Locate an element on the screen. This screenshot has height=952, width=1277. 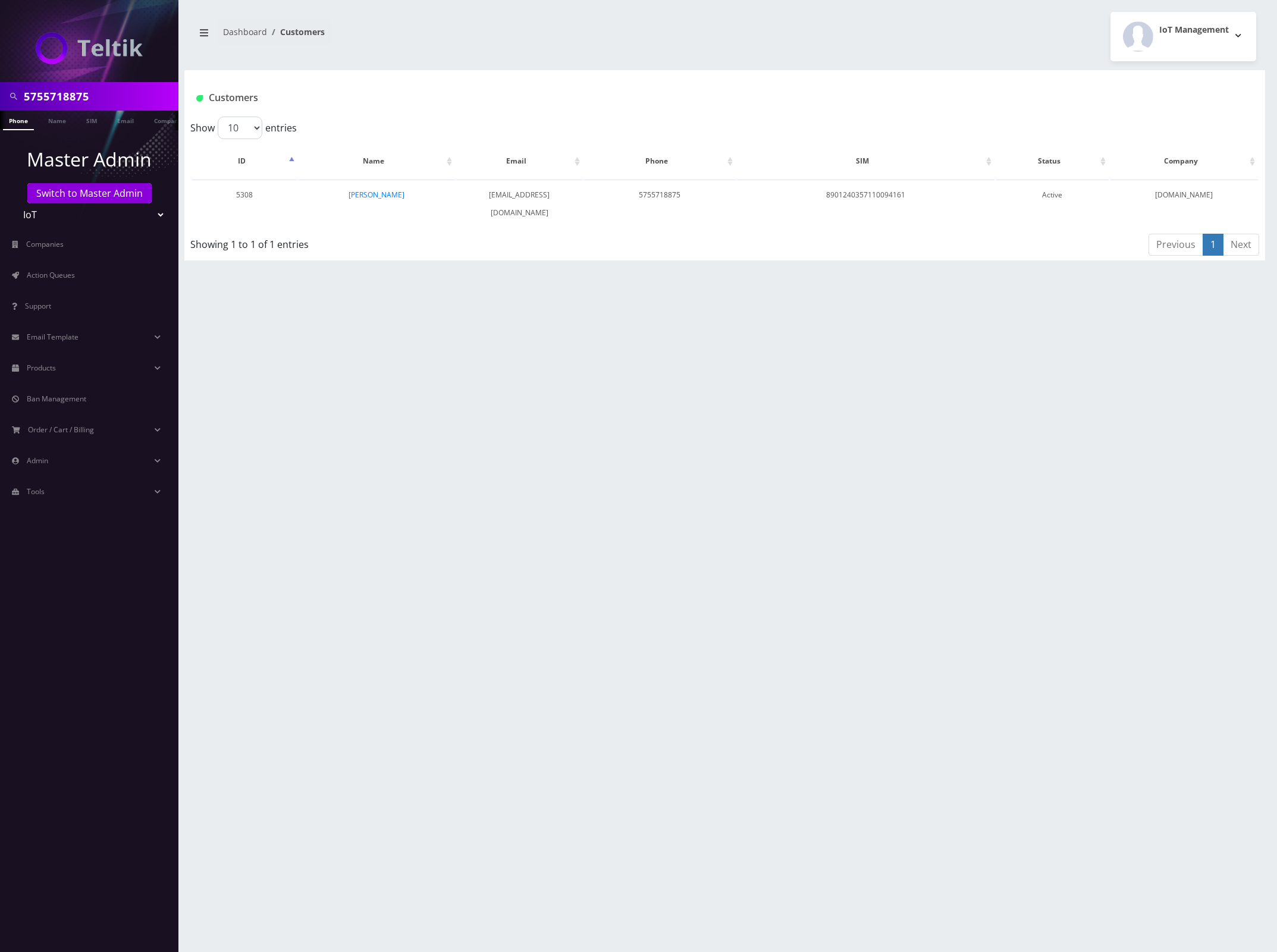
span: Products is located at coordinates (41, 368).